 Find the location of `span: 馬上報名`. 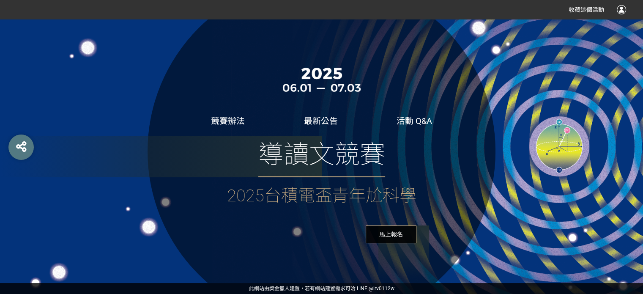

span: 馬上報名 is located at coordinates (391, 234).